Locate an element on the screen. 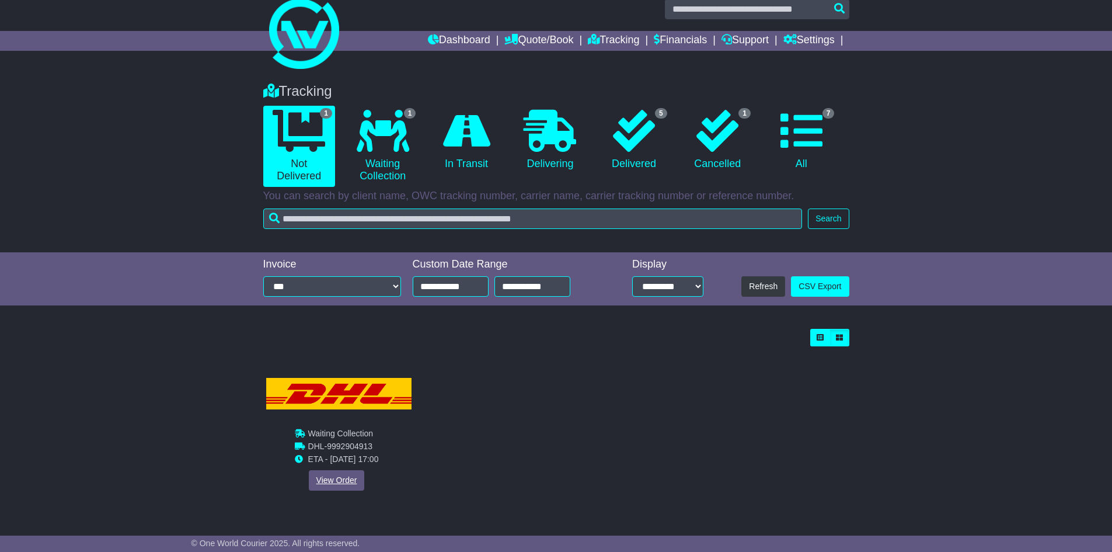  a: Quote/Book is located at coordinates (539, 41).